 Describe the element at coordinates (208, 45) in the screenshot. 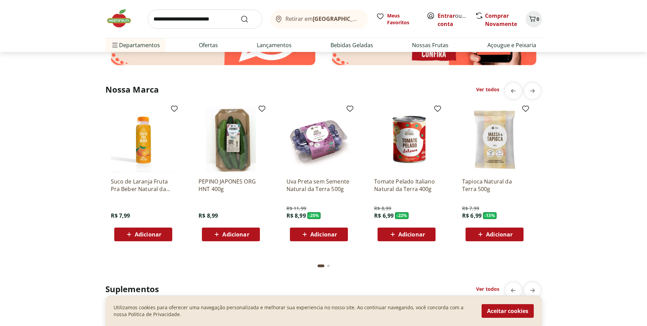

I see `a: Ofertas` at that location.